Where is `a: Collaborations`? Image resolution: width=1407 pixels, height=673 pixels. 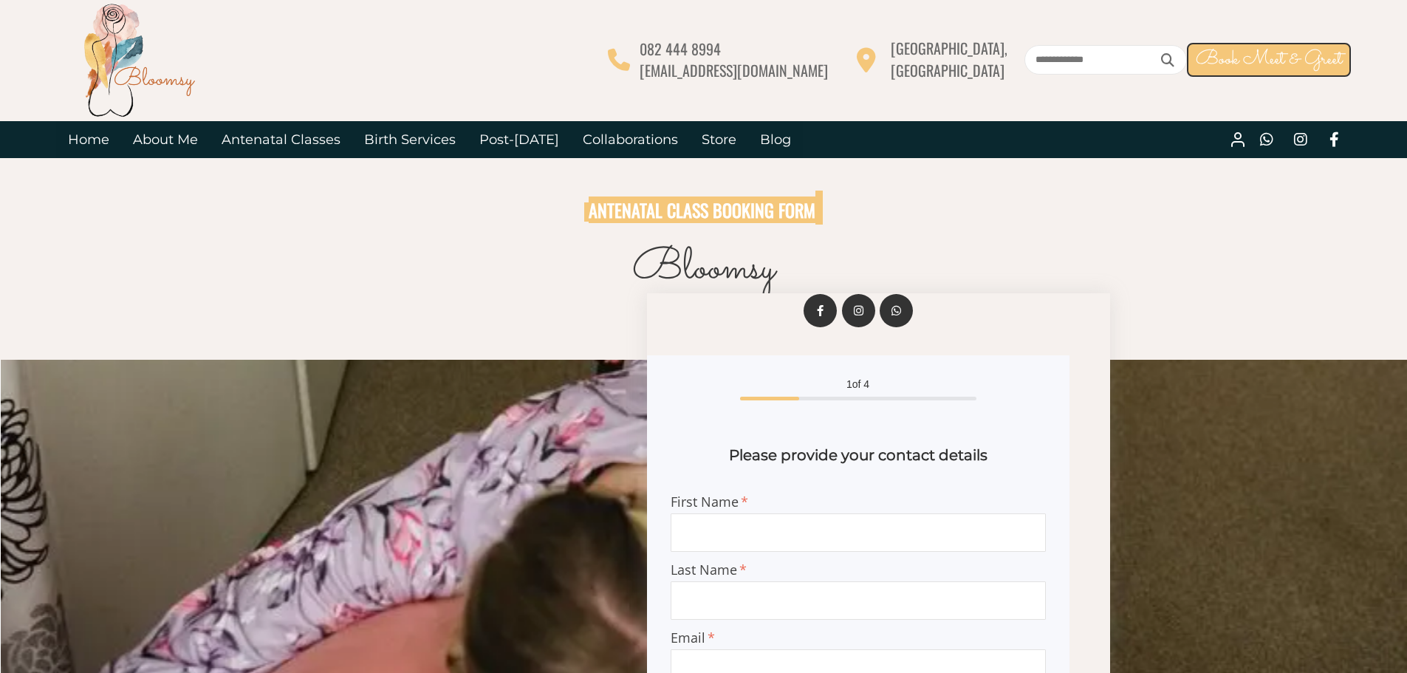
a: Collaborations is located at coordinates (630, 140).